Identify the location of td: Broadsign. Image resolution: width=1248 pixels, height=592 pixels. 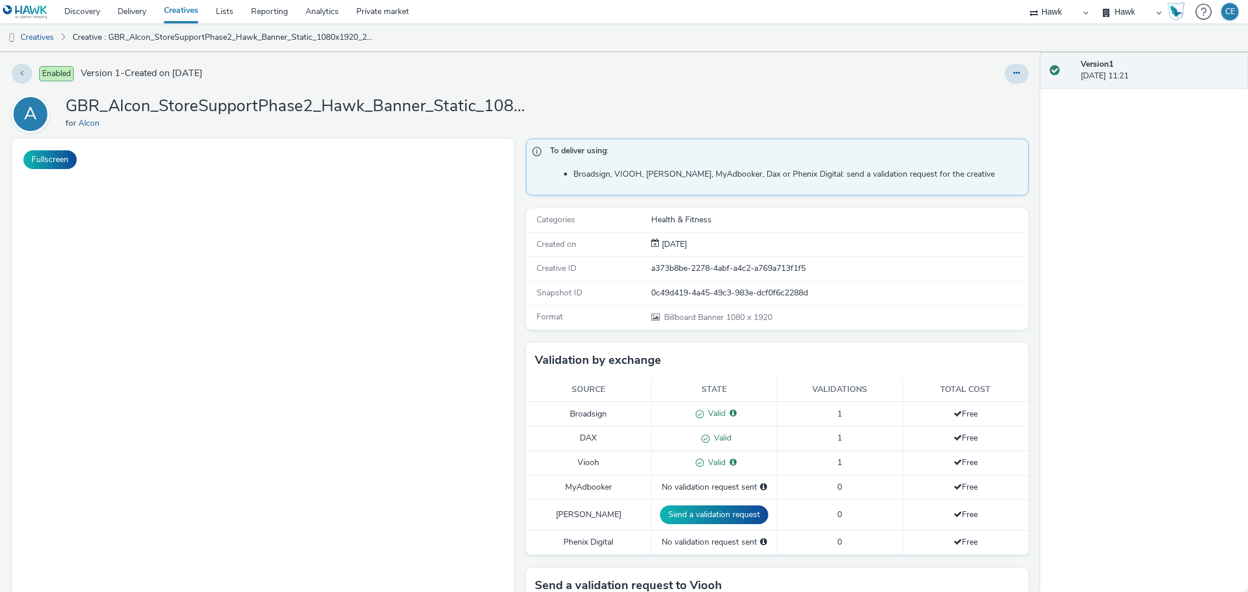
(589, 414).